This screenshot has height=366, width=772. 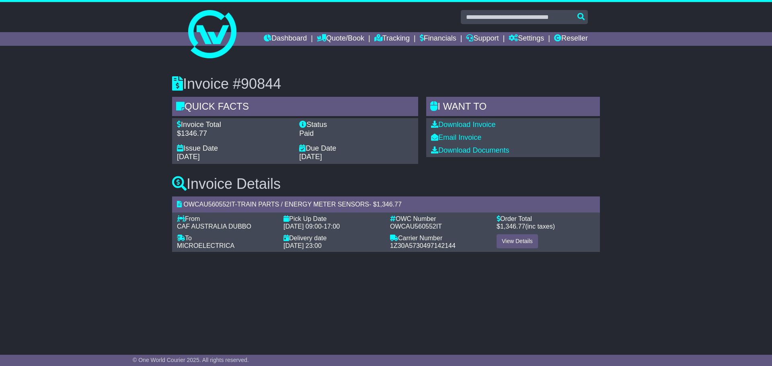 I want to click on div: Carrier Number, so click(x=439, y=238).